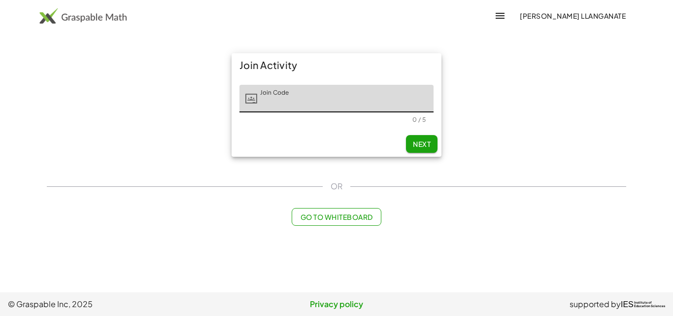 This screenshot has height=316, width=673. Describe the element at coordinates (650, 305) in the screenshot. I see `span: Institute of Education Sciences` at that location.